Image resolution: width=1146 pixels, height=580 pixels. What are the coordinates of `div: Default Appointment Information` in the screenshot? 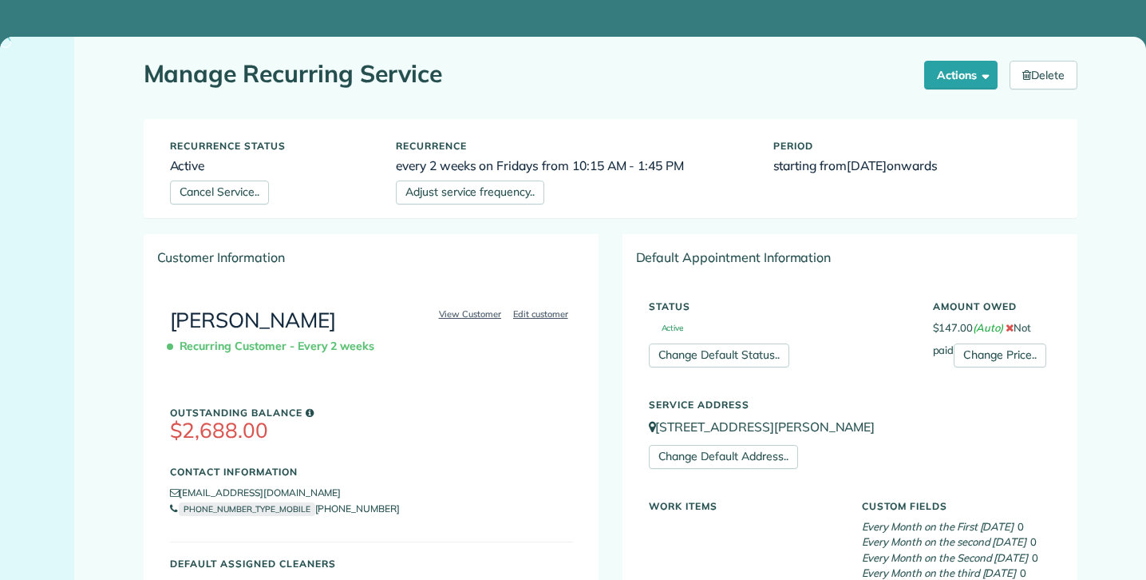 It's located at (850, 257).